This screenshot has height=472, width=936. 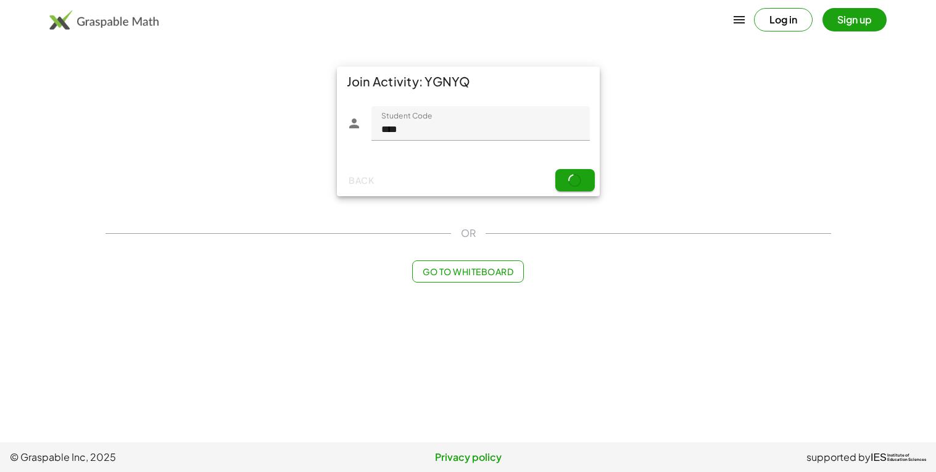 What do you see at coordinates (879, 457) in the screenshot?
I see `span: IES` at bounding box center [879, 457].